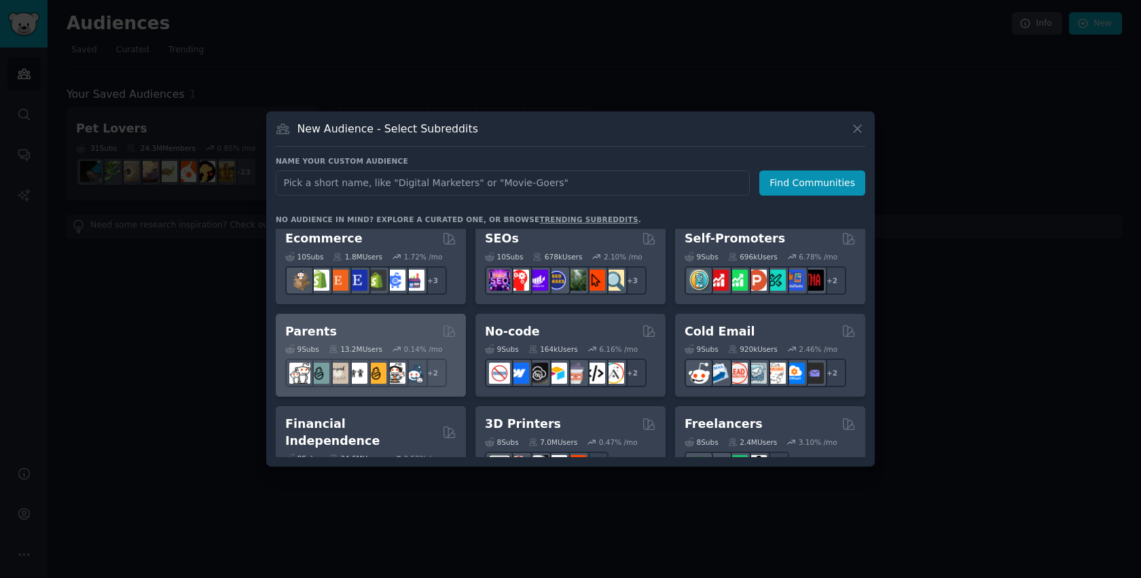 This screenshot has width=1141, height=578. What do you see at coordinates (423, 257) in the screenshot?
I see `div: 1.72 % /mo` at bounding box center [423, 257].